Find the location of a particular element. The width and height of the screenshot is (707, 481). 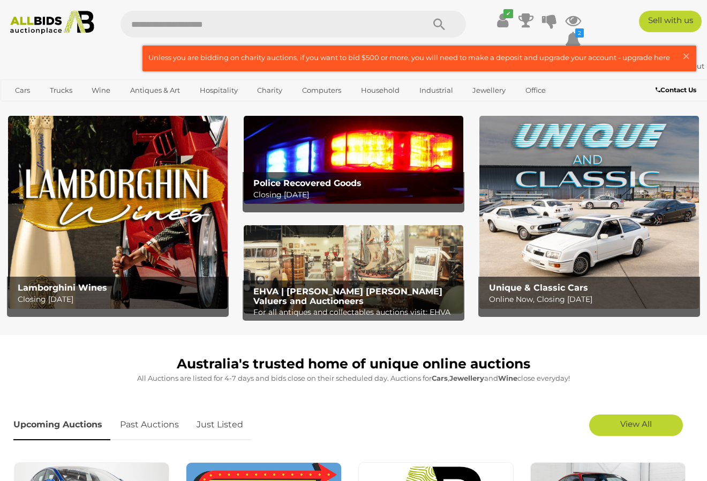

a: Contact Us is located at coordinates (677, 90).